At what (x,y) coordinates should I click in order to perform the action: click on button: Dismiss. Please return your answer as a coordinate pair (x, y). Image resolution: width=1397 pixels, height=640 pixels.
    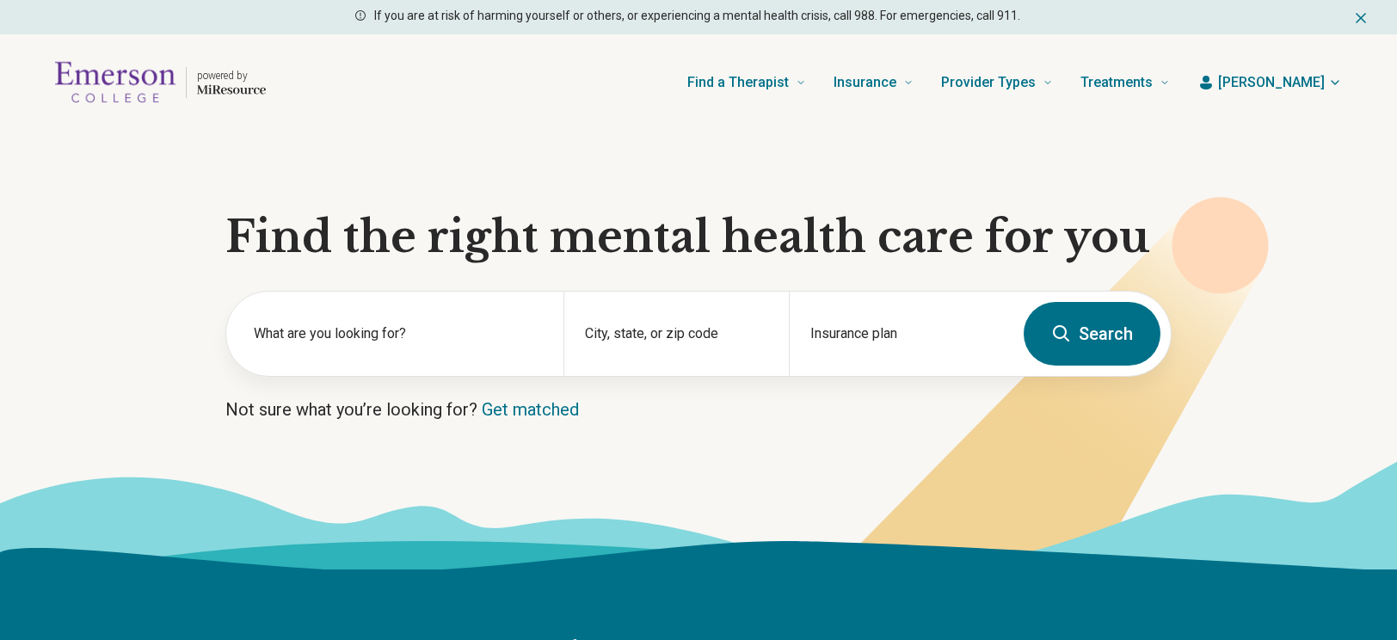
    Looking at the image, I should click on (1361, 17).